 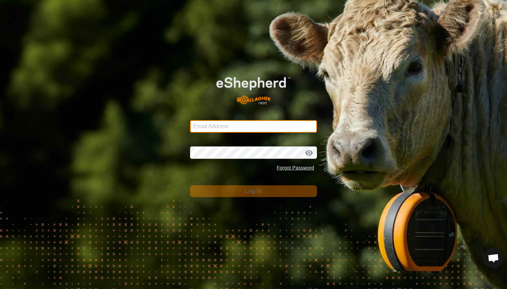 I want to click on img: E-shepherd Logo, so click(x=254, y=88).